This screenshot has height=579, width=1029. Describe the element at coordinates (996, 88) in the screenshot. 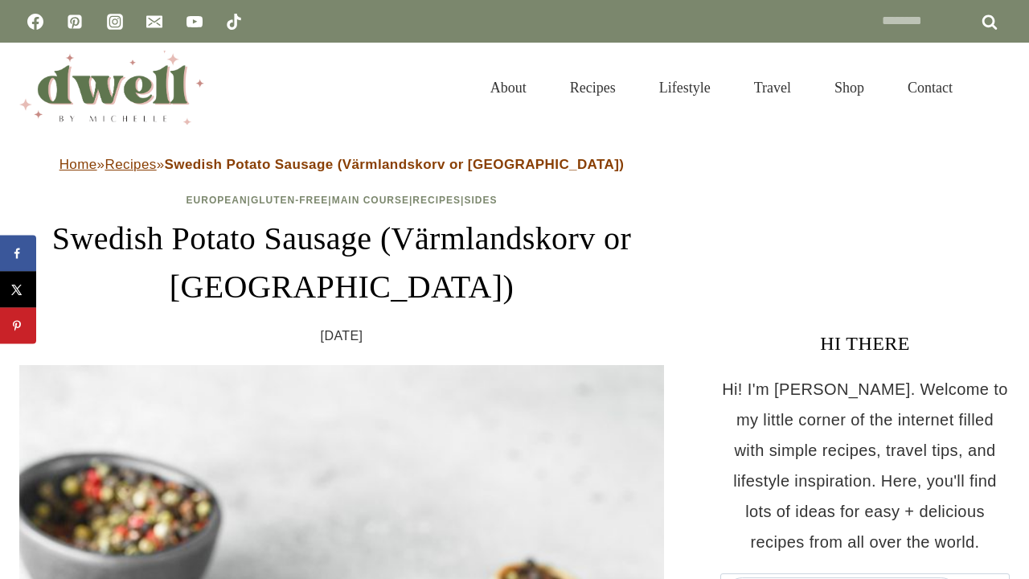

I see `button: View Search Form` at that location.